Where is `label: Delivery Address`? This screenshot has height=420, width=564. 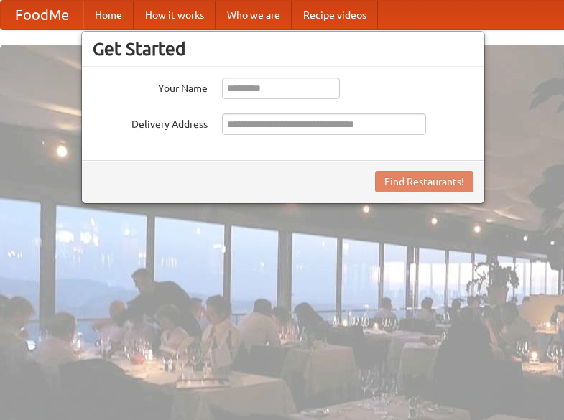 label: Delivery Address is located at coordinates (150, 122).